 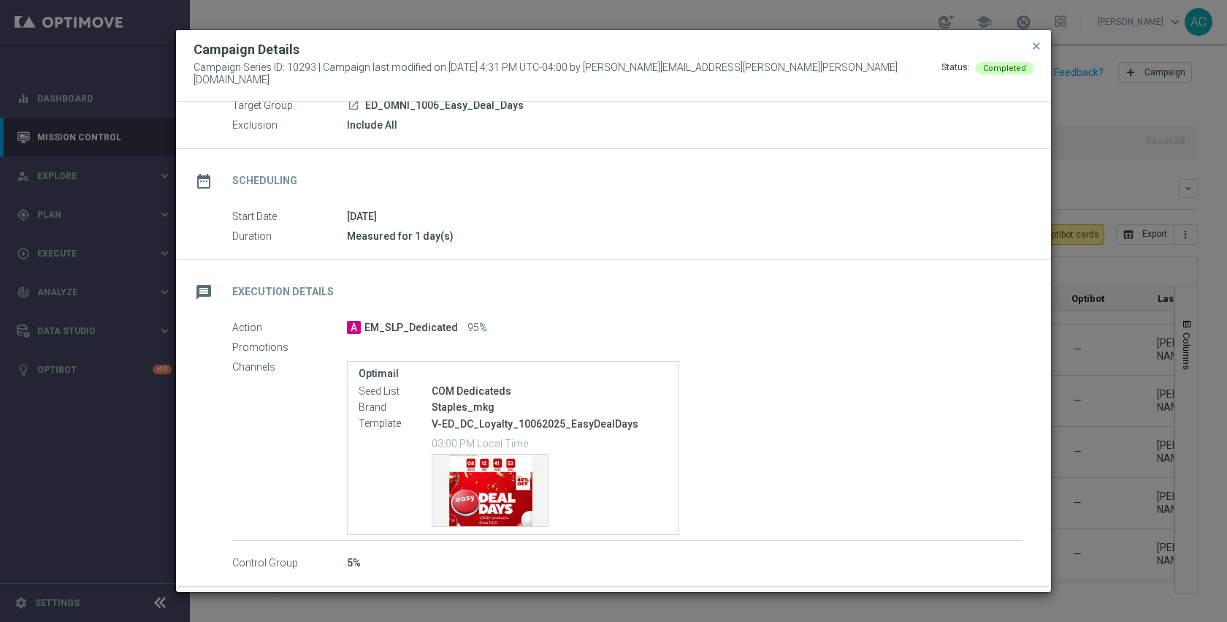 What do you see at coordinates (289, 126) in the screenshot?
I see `label: Exclusion` at bounding box center [289, 126].